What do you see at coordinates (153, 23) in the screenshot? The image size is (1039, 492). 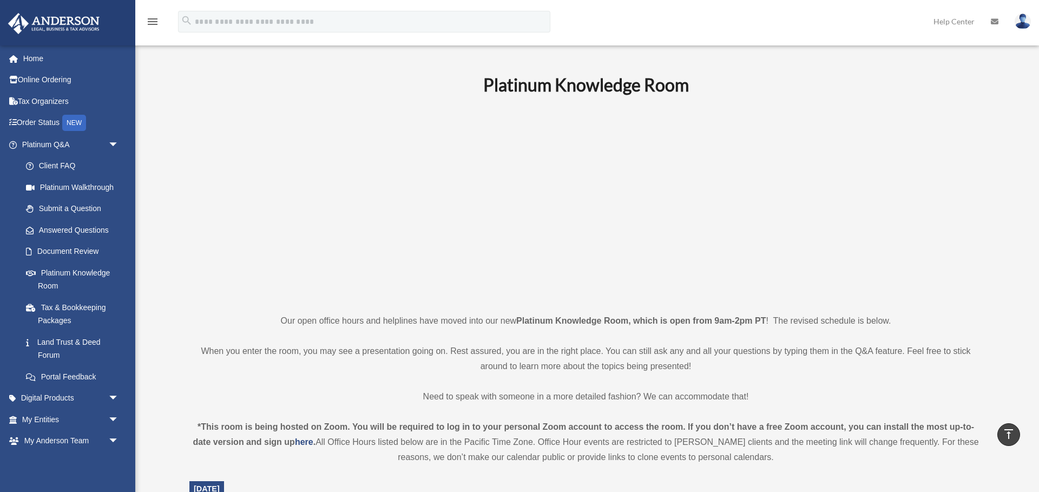 I see `a: menu` at bounding box center [153, 23].